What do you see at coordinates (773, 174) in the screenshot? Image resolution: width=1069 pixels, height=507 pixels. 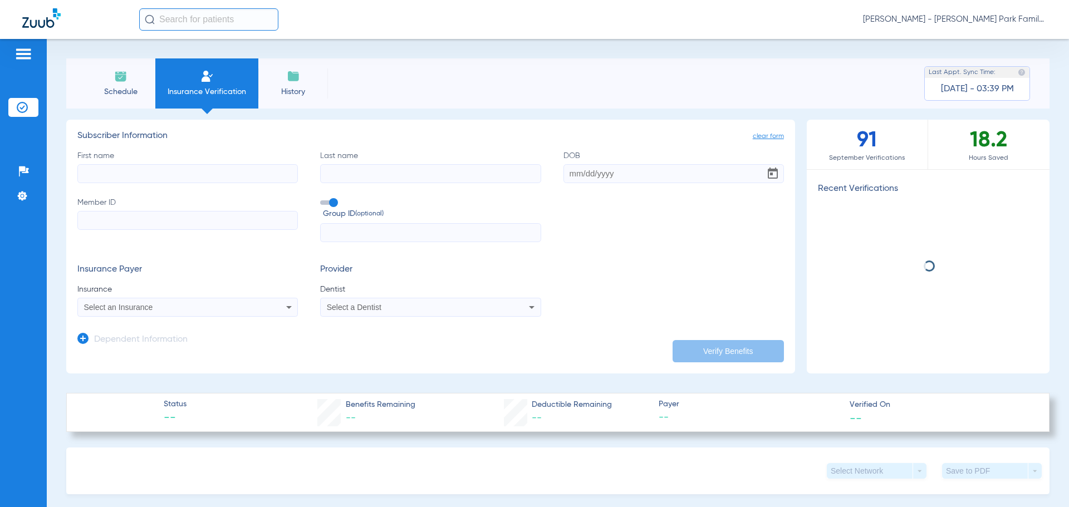 I see `button: Open calendar` at bounding box center [773, 174].